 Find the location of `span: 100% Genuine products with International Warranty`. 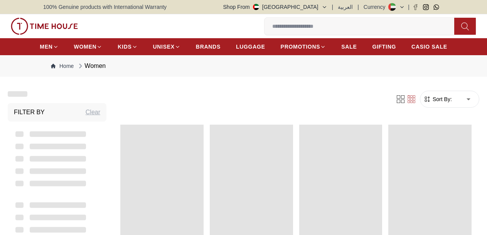

span: 100% Genuine products with International Warranty is located at coordinates (105, 7).